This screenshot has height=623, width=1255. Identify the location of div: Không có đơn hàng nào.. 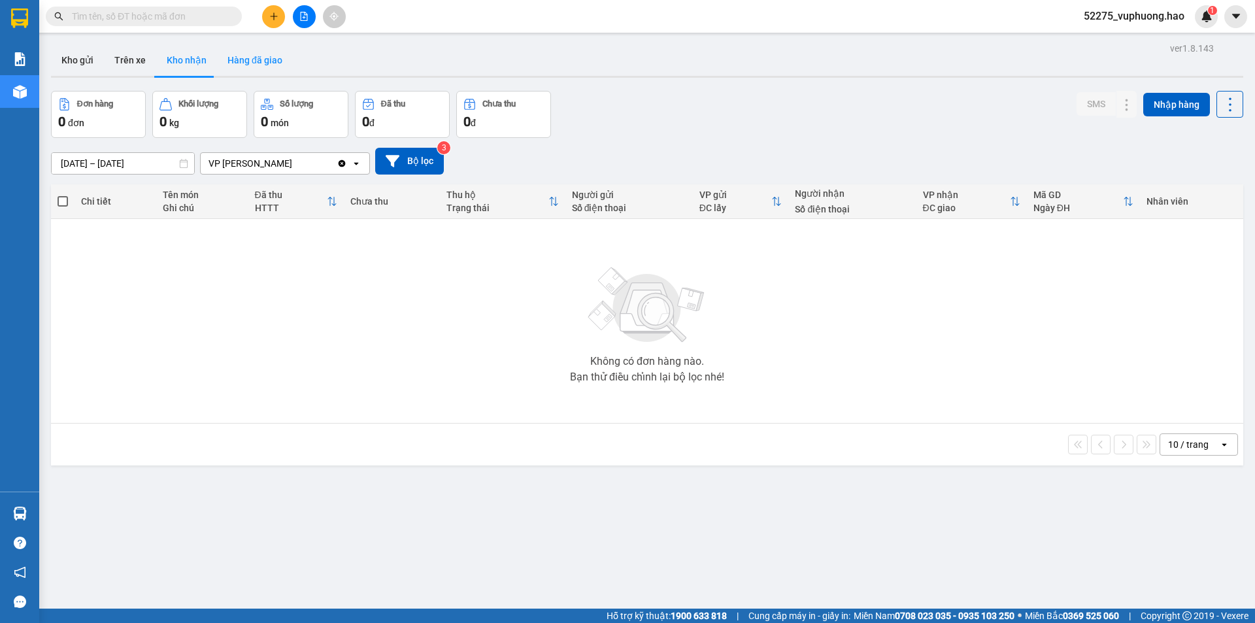
(647, 362).